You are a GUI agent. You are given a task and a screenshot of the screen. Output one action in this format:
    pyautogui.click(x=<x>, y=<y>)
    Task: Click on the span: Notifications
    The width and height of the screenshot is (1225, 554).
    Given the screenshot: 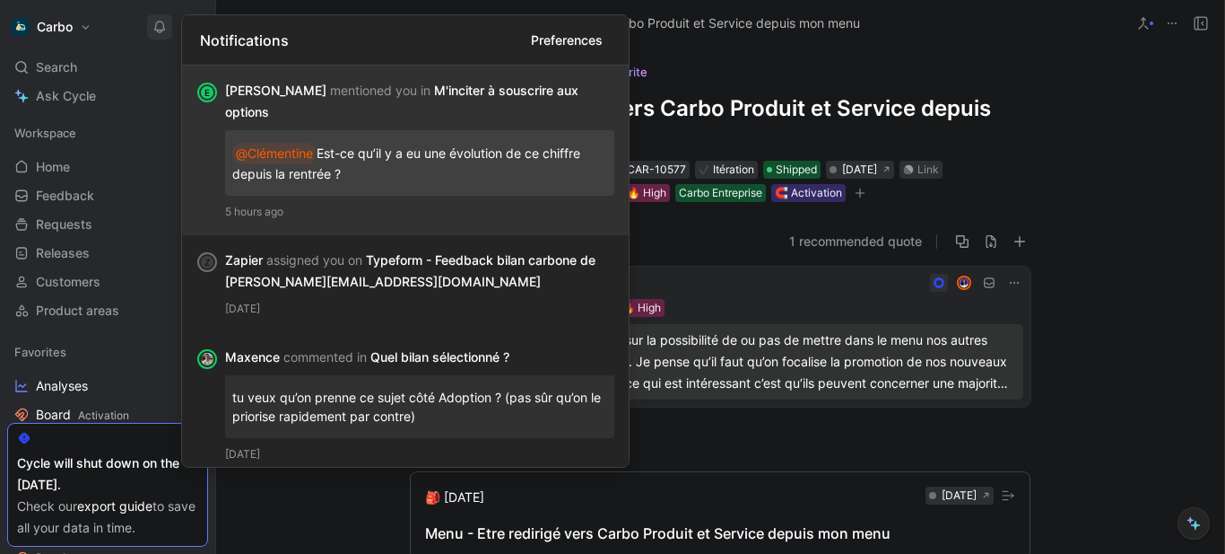 What is the action you would take?
    pyautogui.click(x=244, y=40)
    